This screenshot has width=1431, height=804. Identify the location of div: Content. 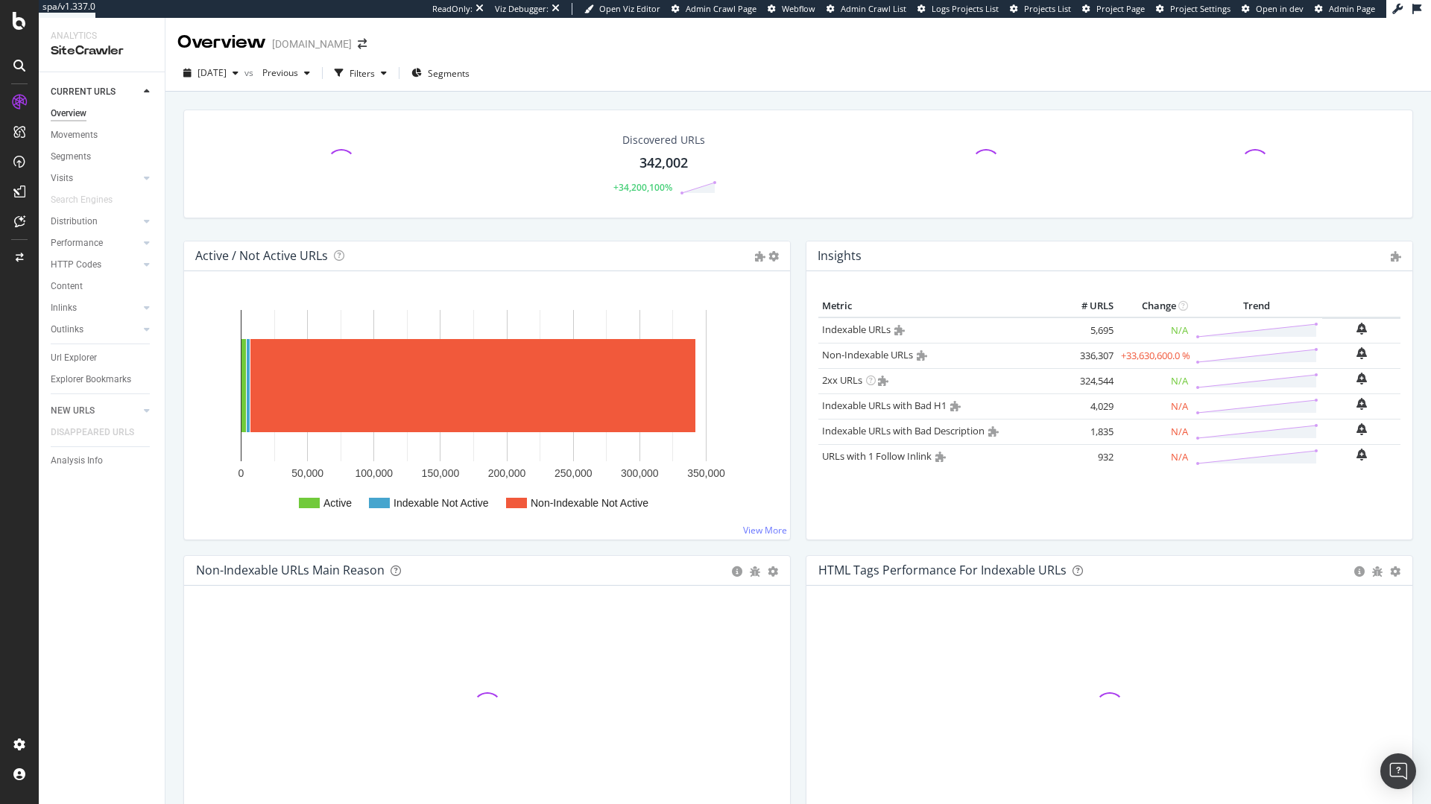
(66, 286).